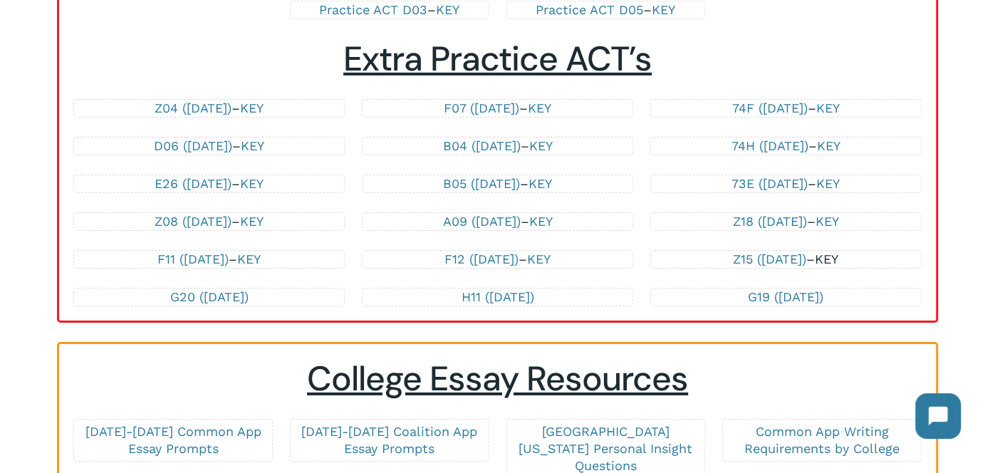 This screenshot has height=473, width=995. What do you see at coordinates (822, 439) in the screenshot?
I see `a: Common App Writing Requirements by College` at bounding box center [822, 439].